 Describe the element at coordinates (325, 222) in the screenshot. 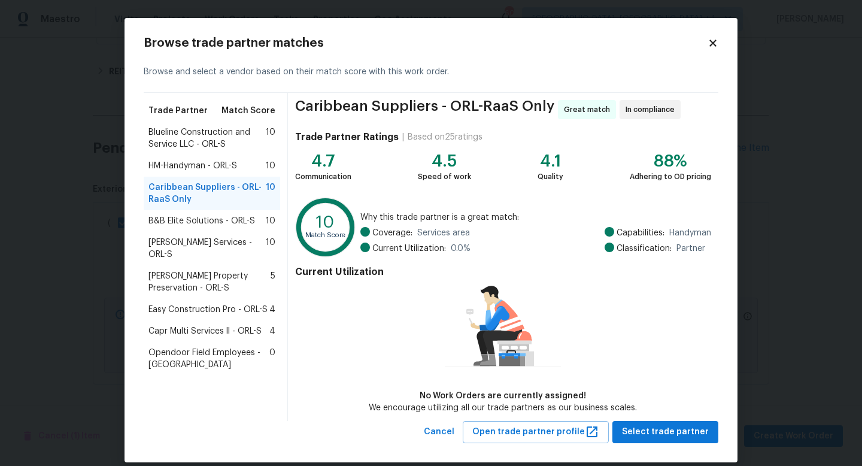

I see `text: 10` at that location.